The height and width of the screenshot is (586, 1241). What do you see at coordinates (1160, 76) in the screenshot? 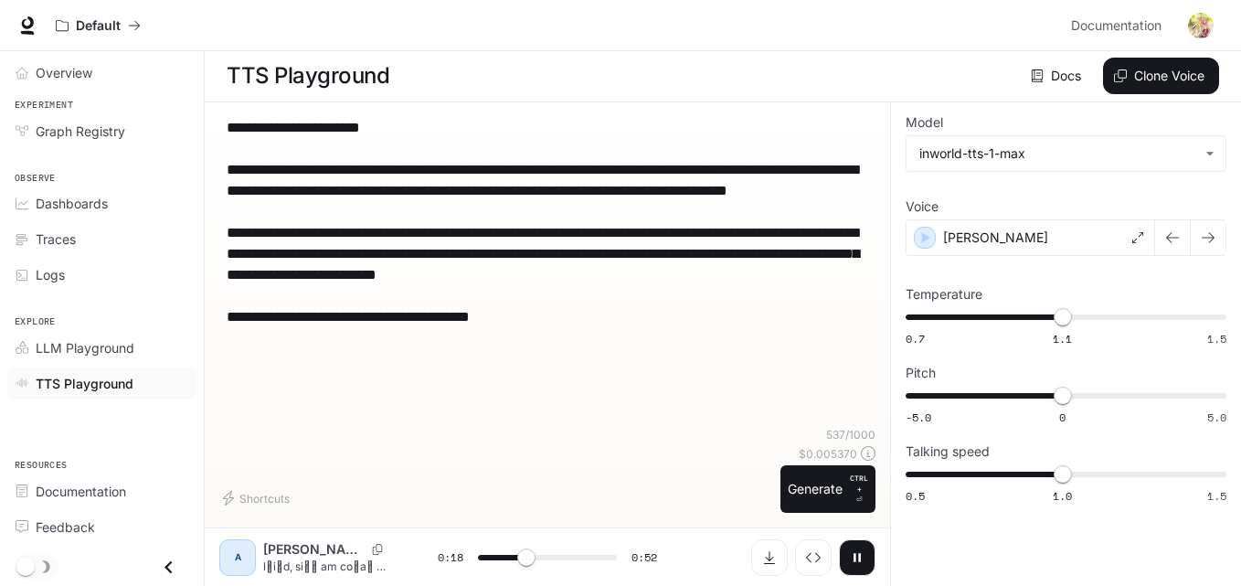
I see `button: Clone Voice` at bounding box center [1160, 76].